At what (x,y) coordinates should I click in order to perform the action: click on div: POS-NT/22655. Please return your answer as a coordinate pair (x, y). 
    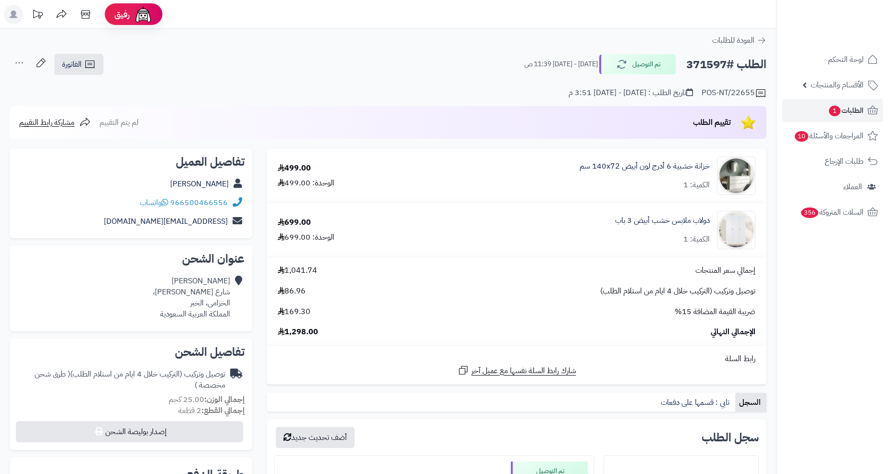
    Looking at the image, I should click on (733, 93).